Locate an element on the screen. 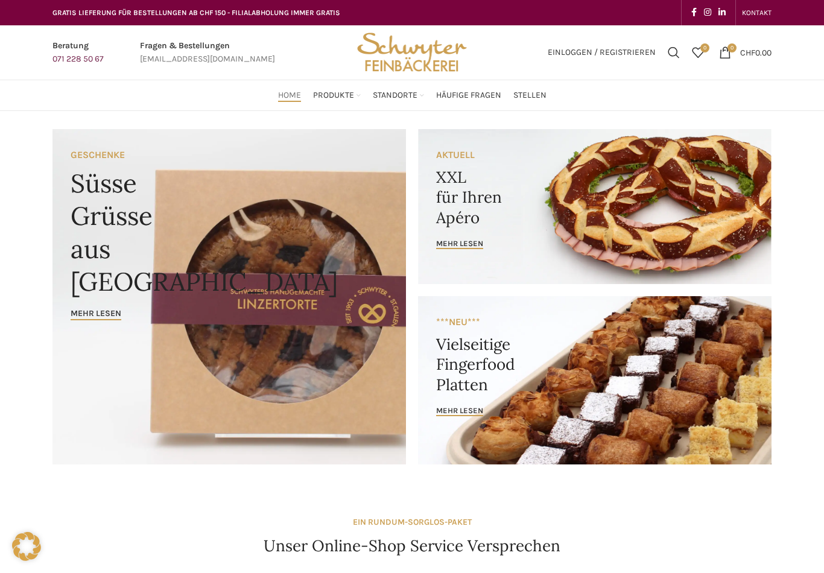 This screenshot has height=573, width=824. div: Main navigation is located at coordinates (412, 95).